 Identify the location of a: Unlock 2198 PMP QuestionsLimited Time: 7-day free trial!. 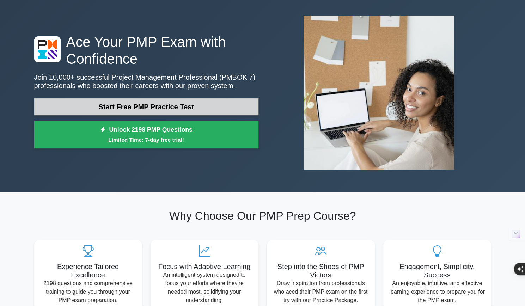
(146, 135).